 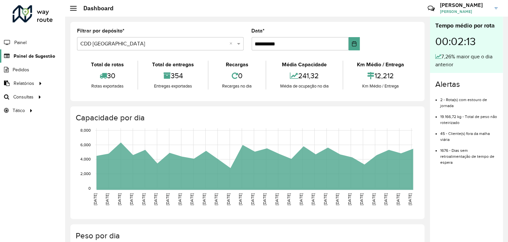 What do you see at coordinates (258, 31) in the screenshot?
I see `label: Data` at bounding box center [258, 31].